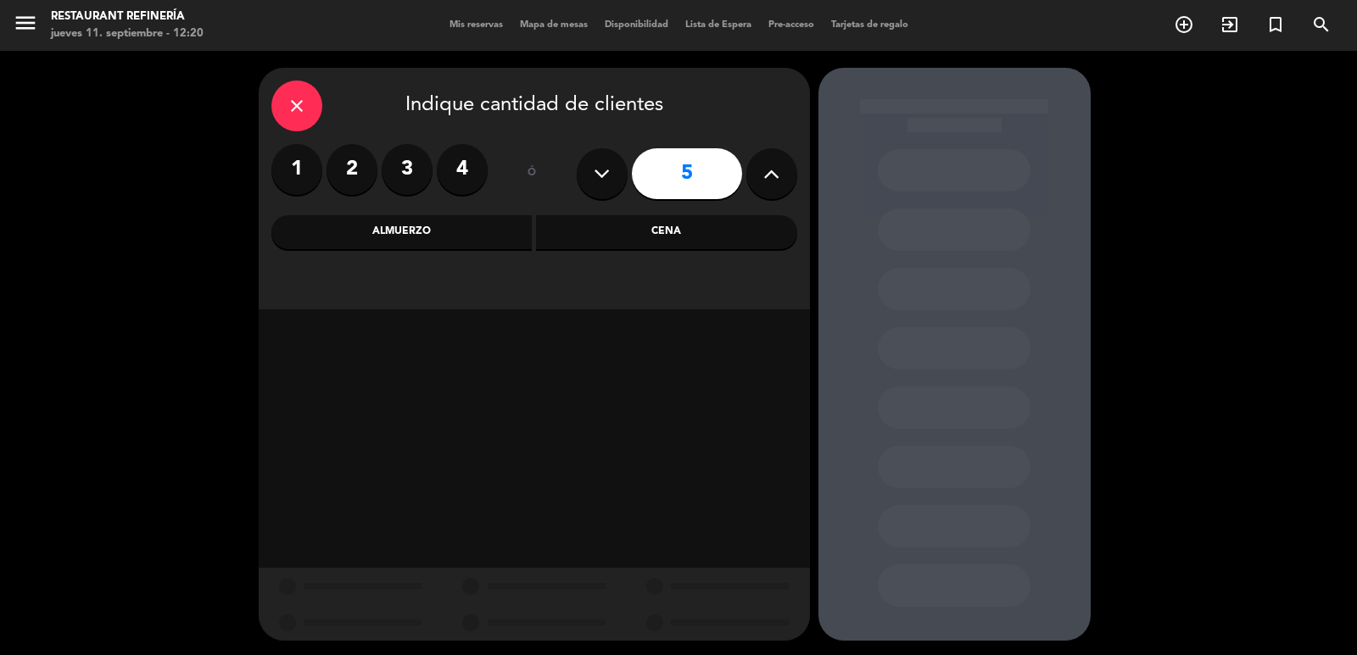 Image resolution: width=1357 pixels, height=655 pixels. Describe the element at coordinates (534, 106) in the screenshot. I see `div: Indique cantidad de clientes` at that location.